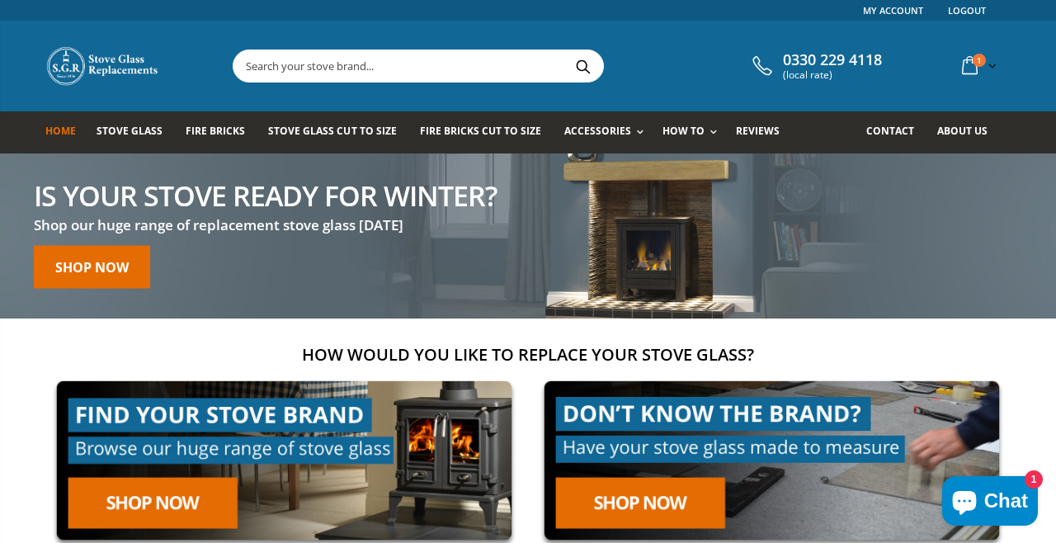  Describe the element at coordinates (480, 130) in the screenshot. I see `span: Fire Bricks Cut To Size` at that location.